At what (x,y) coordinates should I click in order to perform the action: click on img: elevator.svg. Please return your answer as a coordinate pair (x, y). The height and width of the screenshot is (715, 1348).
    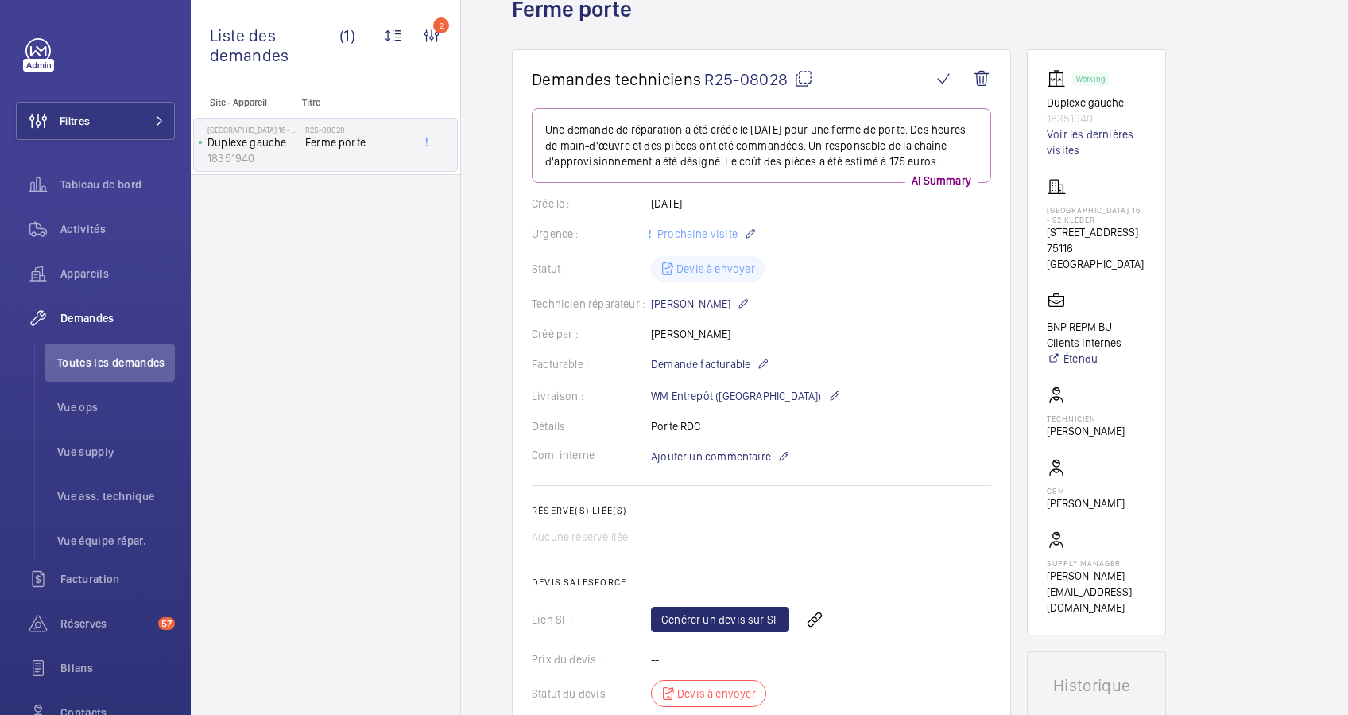
    Looking at the image, I should click on (1060, 79).